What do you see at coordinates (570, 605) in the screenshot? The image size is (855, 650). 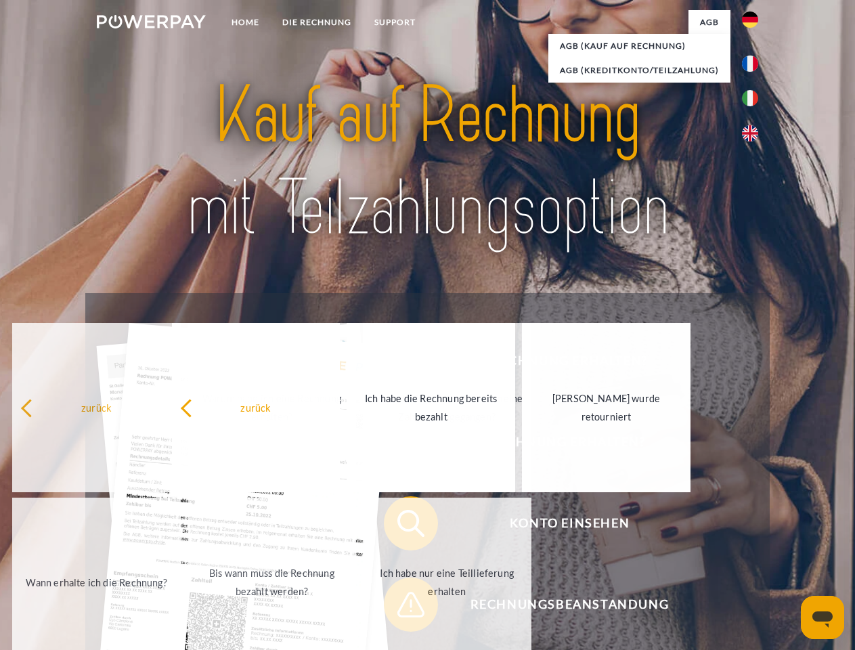 I see `span: Rechnungsbeanstandung` at bounding box center [570, 605].